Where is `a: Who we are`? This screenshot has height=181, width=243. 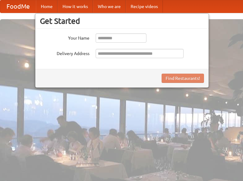 a: Who we are is located at coordinates (109, 7).